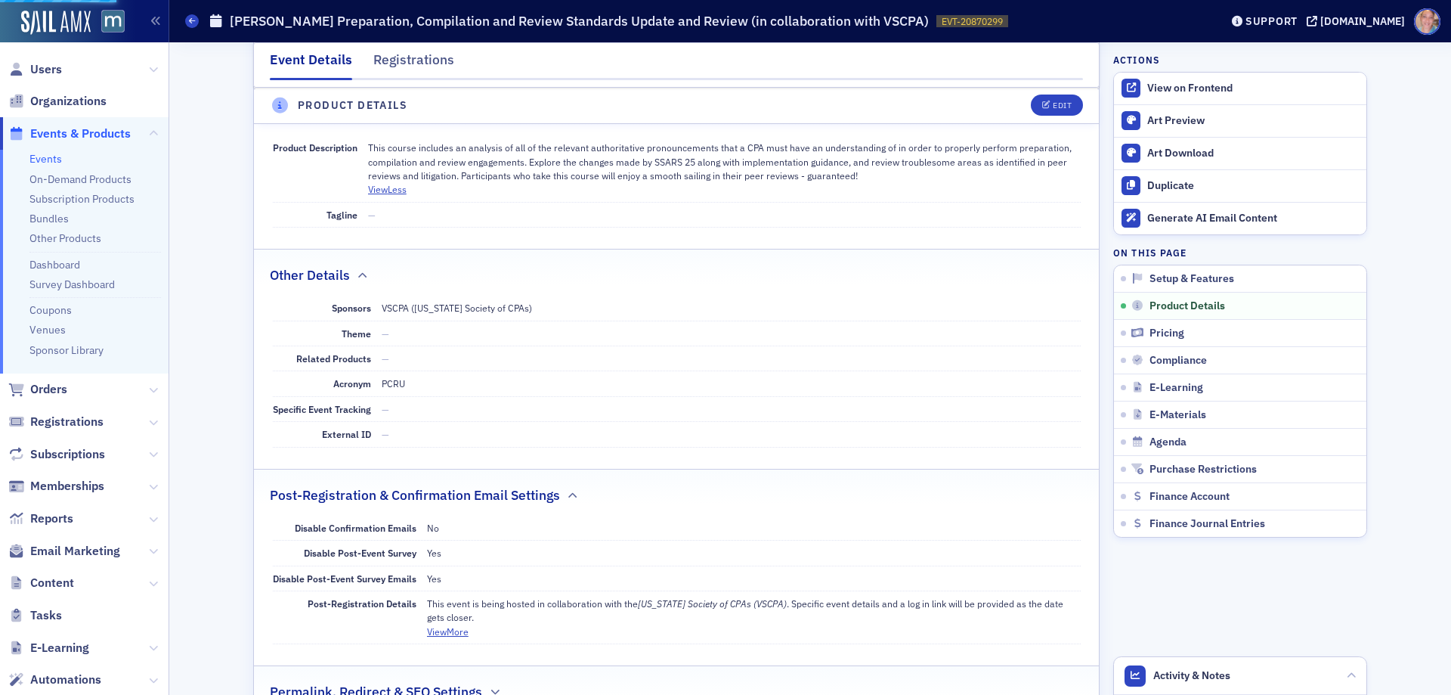  Describe the element at coordinates (46, 70) in the screenshot. I see `span: Users` at that location.